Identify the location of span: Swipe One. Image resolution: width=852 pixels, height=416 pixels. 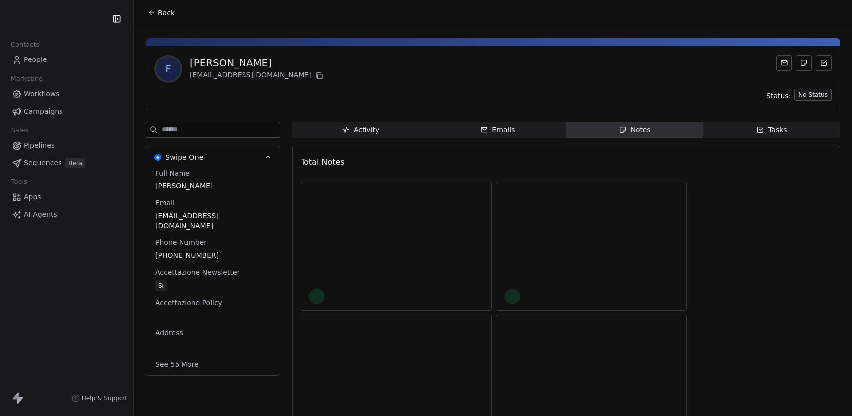
(184, 157).